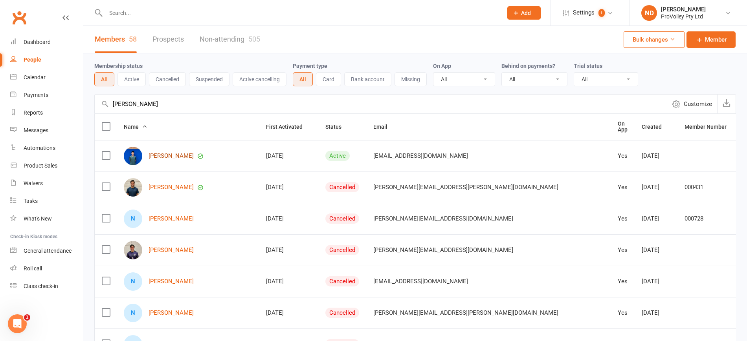  I want to click on button: Active, so click(132, 79).